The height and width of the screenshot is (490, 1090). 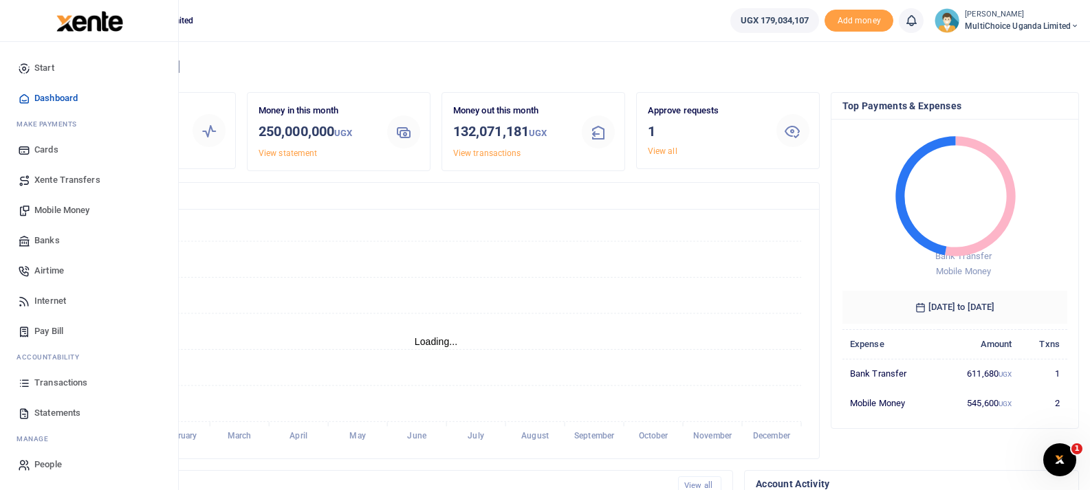 I want to click on a: Start, so click(x=89, y=68).